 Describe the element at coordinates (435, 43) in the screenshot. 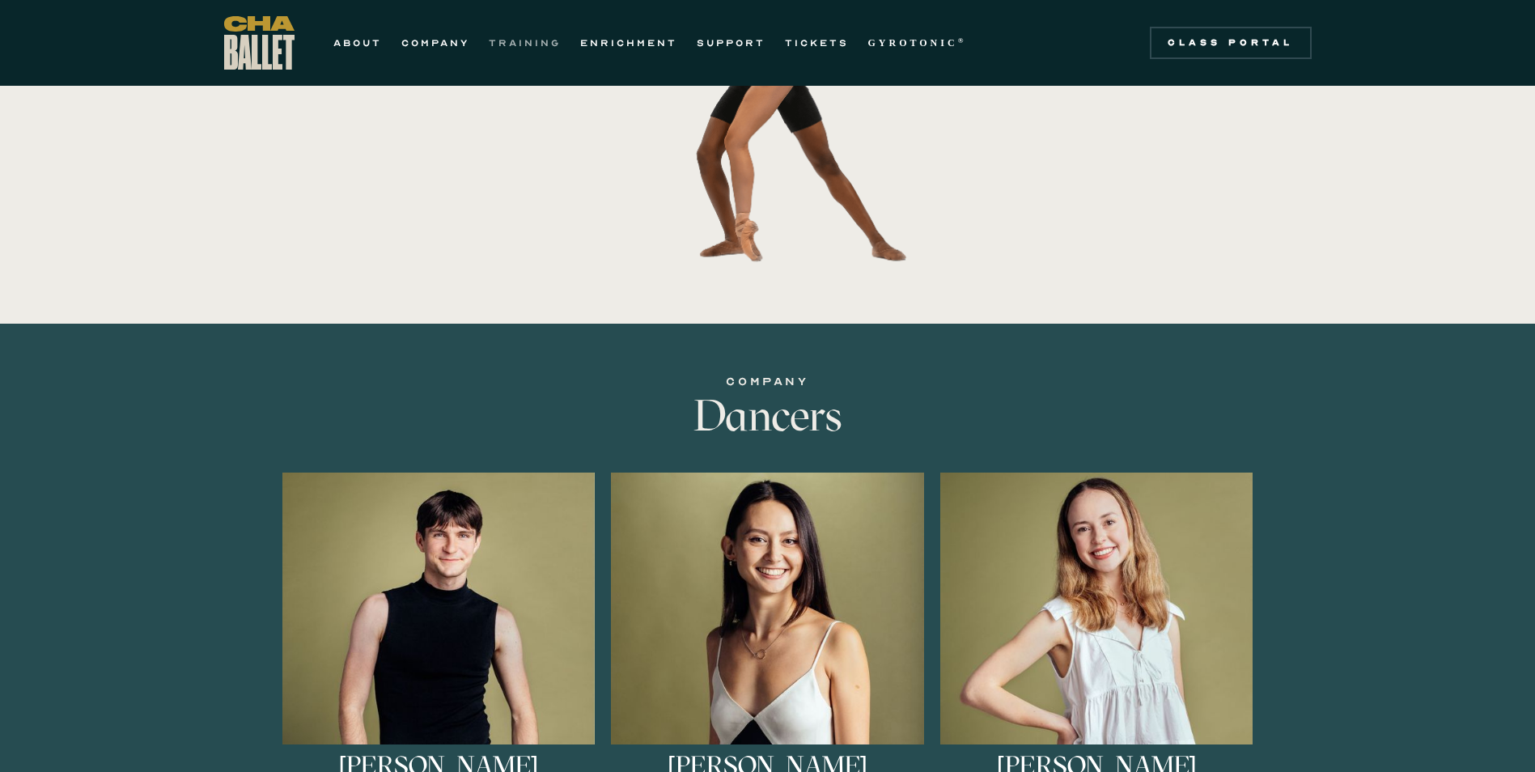

I see `a: COMPANY` at that location.